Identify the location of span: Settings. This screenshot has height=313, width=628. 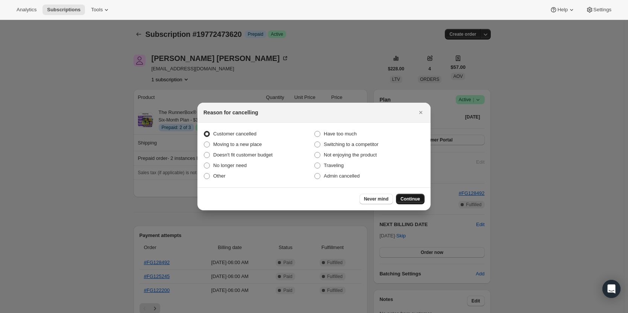
(603, 10).